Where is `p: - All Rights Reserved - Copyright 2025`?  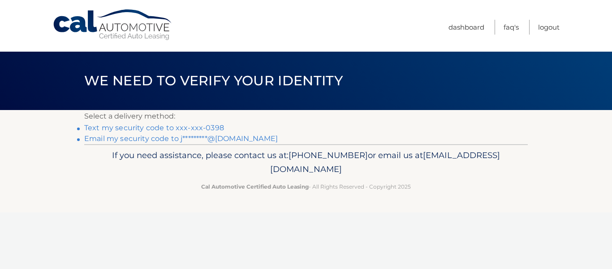 p: - All Rights Reserved - Copyright 2025 is located at coordinates (306, 186).